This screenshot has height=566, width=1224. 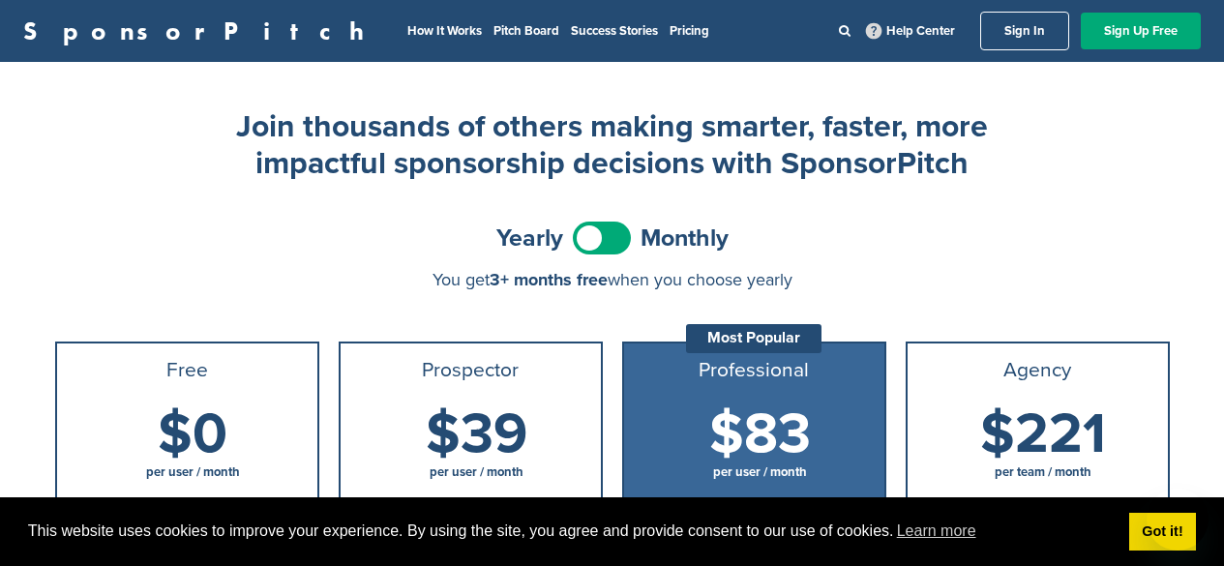 What do you see at coordinates (1043, 434) in the screenshot?
I see `span: $221` at bounding box center [1043, 434].